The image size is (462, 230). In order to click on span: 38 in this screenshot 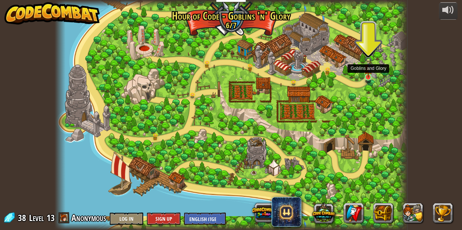, I will do `click(23, 218)`.